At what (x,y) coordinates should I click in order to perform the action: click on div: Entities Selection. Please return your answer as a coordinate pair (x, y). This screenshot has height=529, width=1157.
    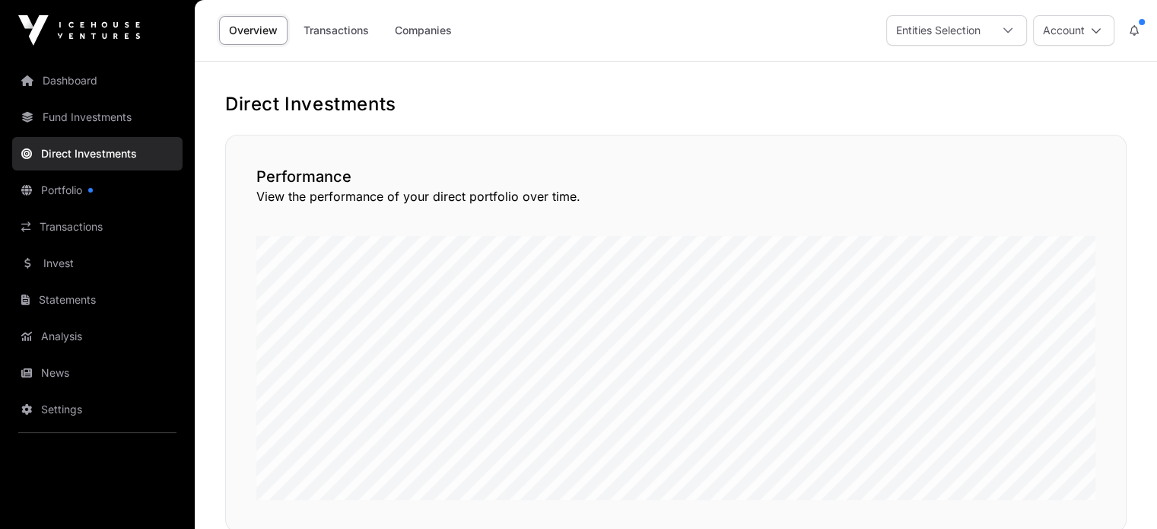
    Looking at the image, I should click on (938, 30).